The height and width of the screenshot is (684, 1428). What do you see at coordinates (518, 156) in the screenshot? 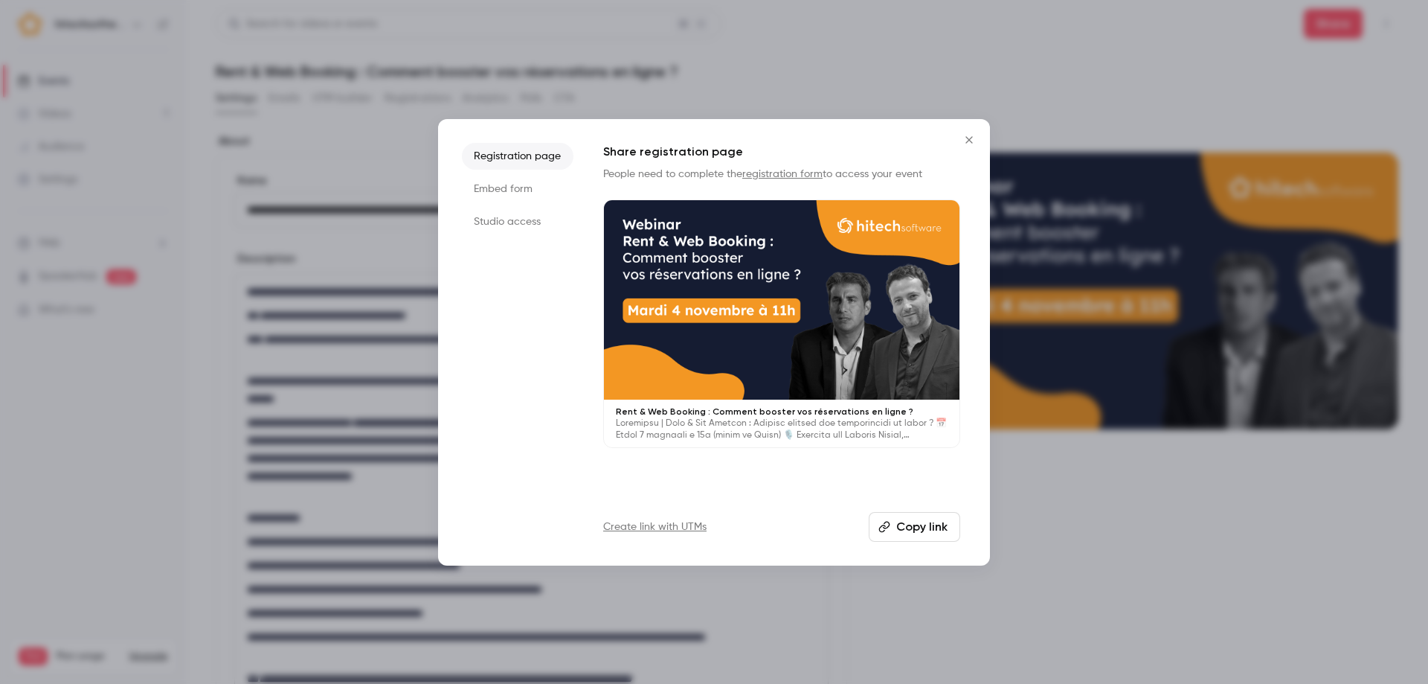
I see `li: Registration page` at bounding box center [518, 156].